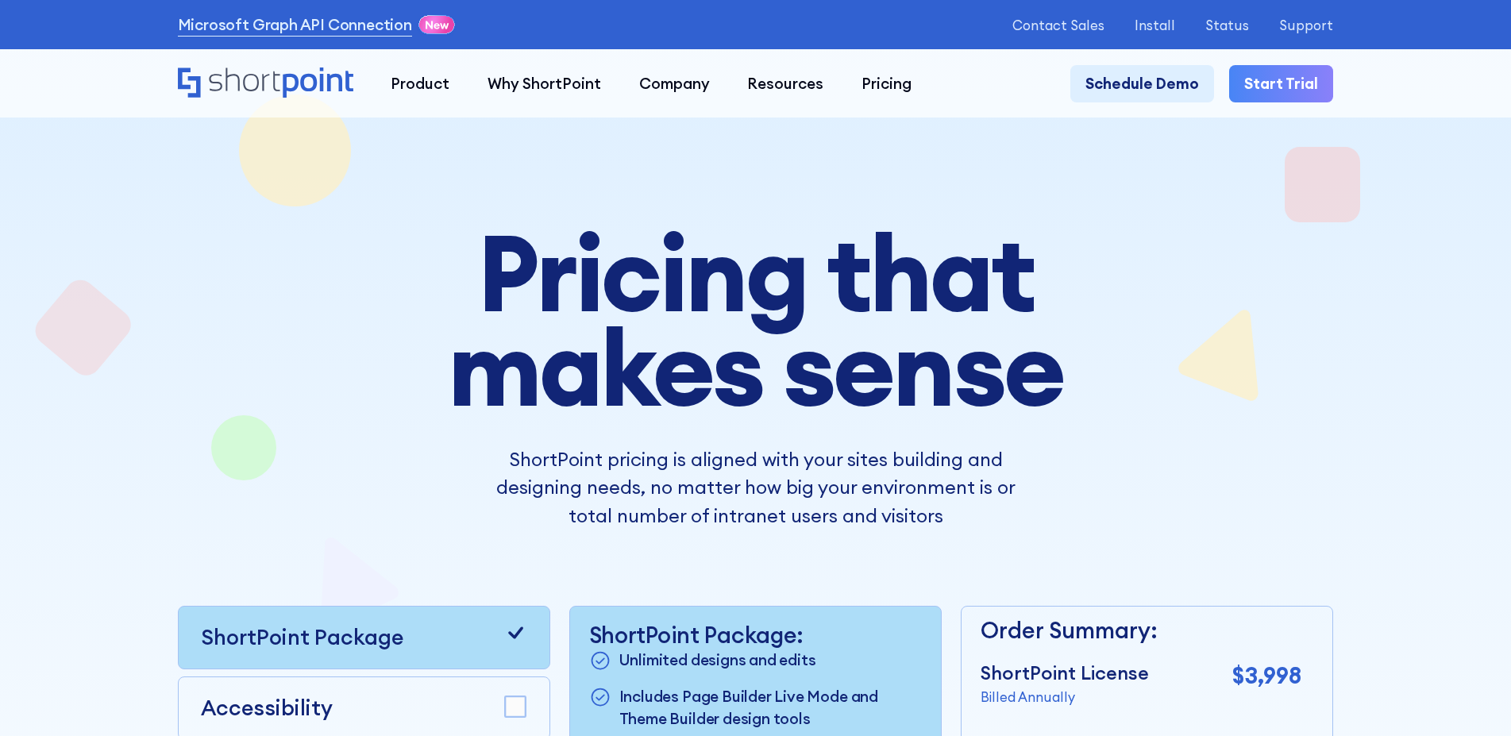 The height and width of the screenshot is (736, 1511). I want to click on h1: Pricing that makes sense, so click(755, 320).